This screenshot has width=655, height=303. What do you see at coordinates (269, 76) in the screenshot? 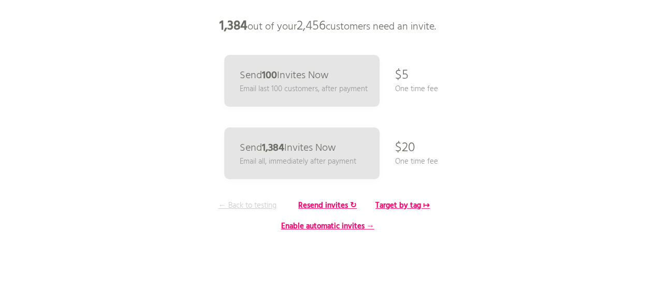
I see `b: 100` at bounding box center [269, 76].